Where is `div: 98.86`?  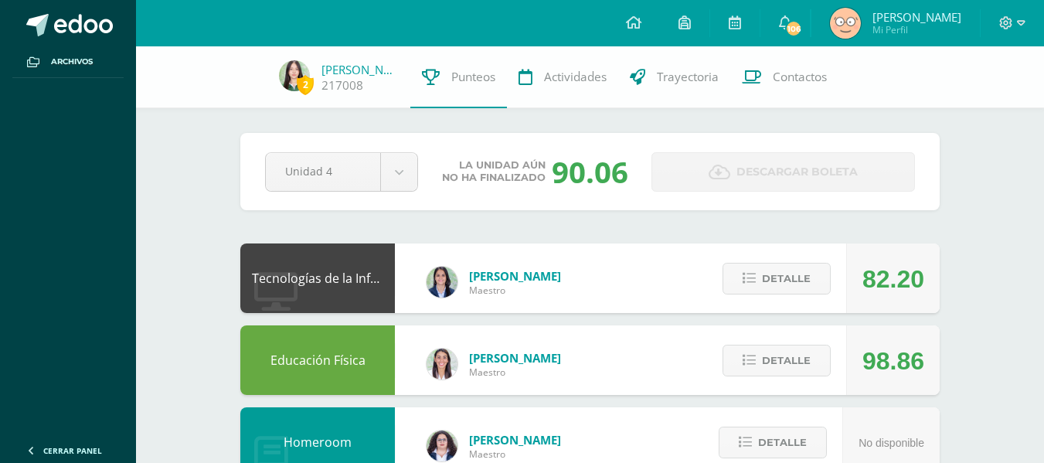 div: 98.86 is located at coordinates (893, 361).